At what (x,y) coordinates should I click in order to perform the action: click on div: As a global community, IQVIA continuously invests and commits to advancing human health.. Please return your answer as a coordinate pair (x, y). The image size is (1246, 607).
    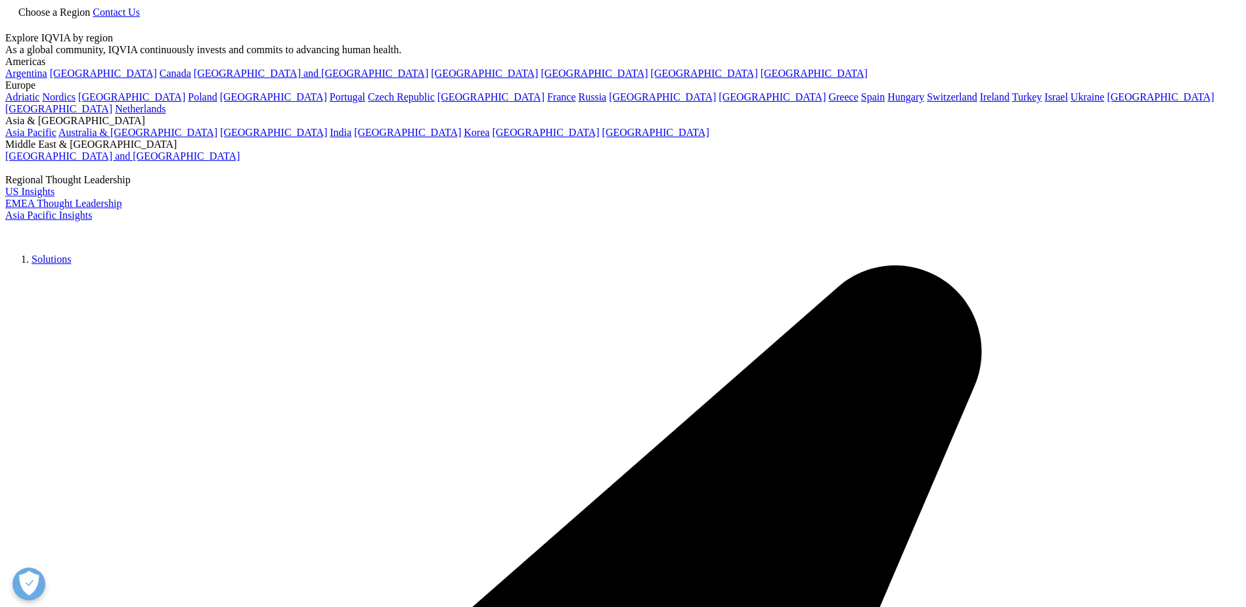
    Looking at the image, I should click on (623, 50).